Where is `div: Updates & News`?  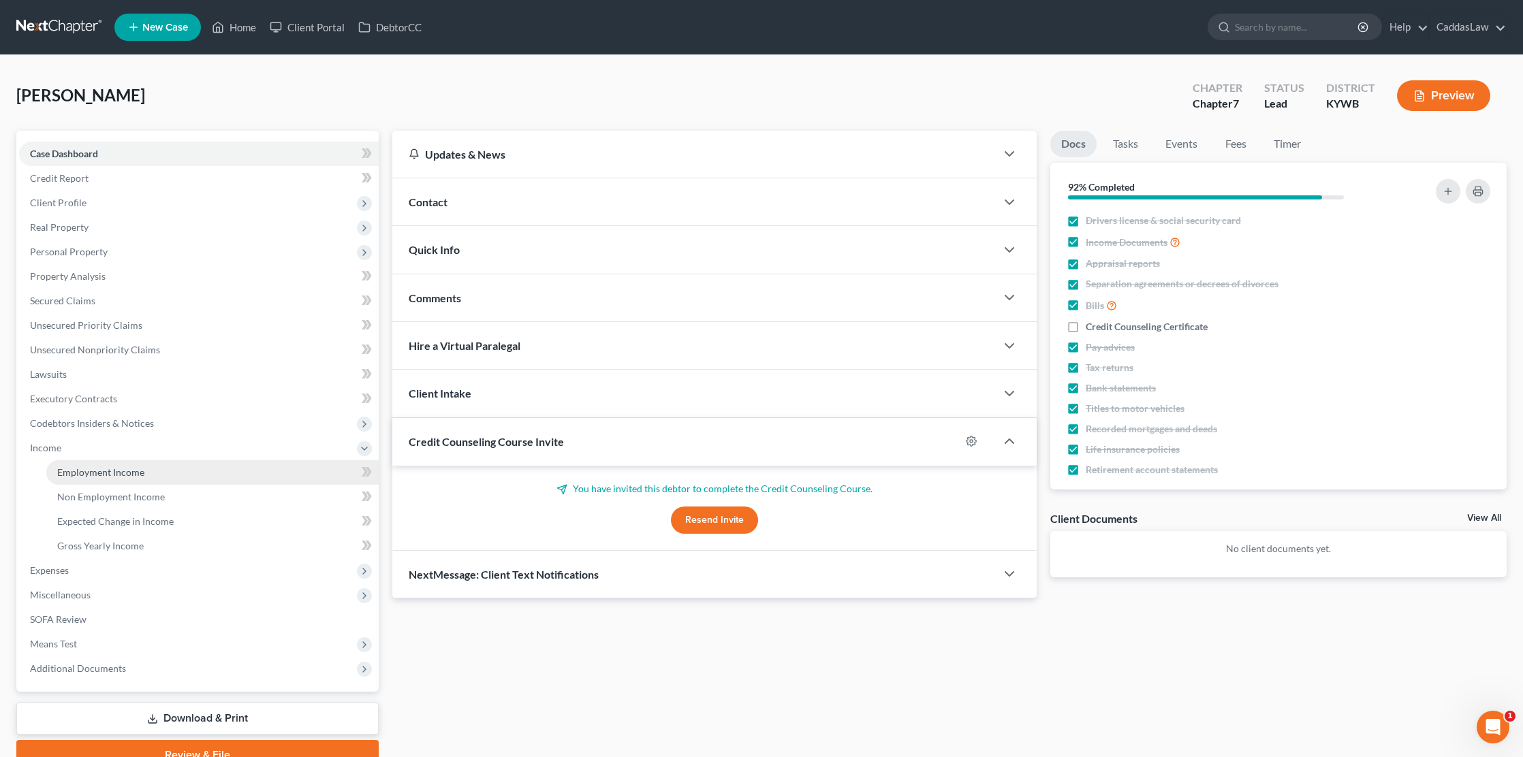 div: Updates & News is located at coordinates (694, 154).